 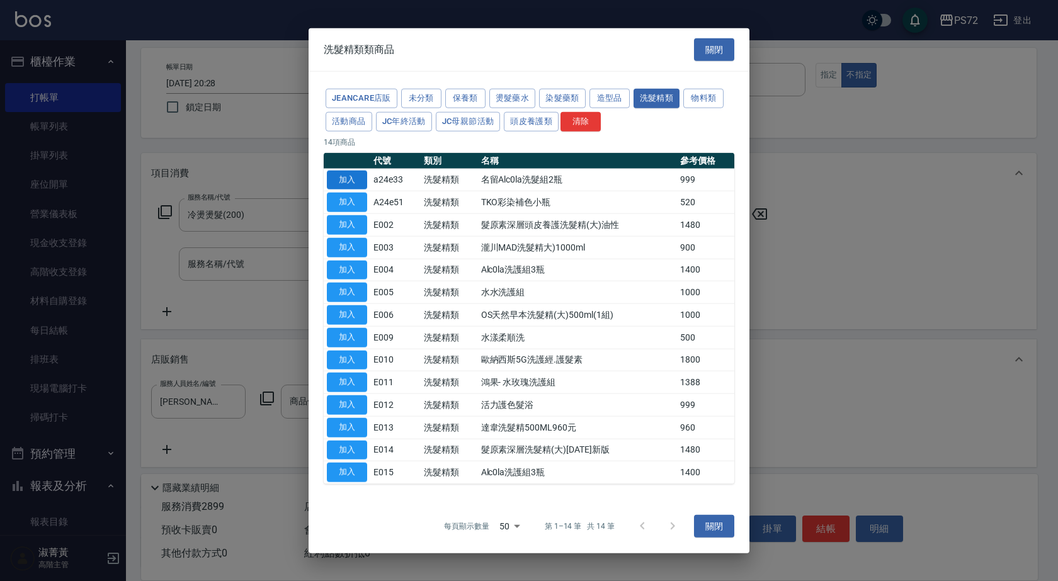 What do you see at coordinates (396, 382) in the screenshot?
I see `td: E011` at bounding box center [396, 382].